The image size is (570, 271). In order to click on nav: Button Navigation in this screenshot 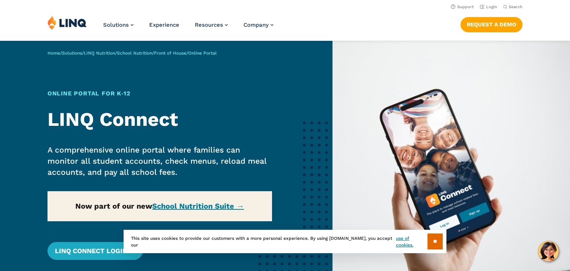, I will do `click(491, 24)`.